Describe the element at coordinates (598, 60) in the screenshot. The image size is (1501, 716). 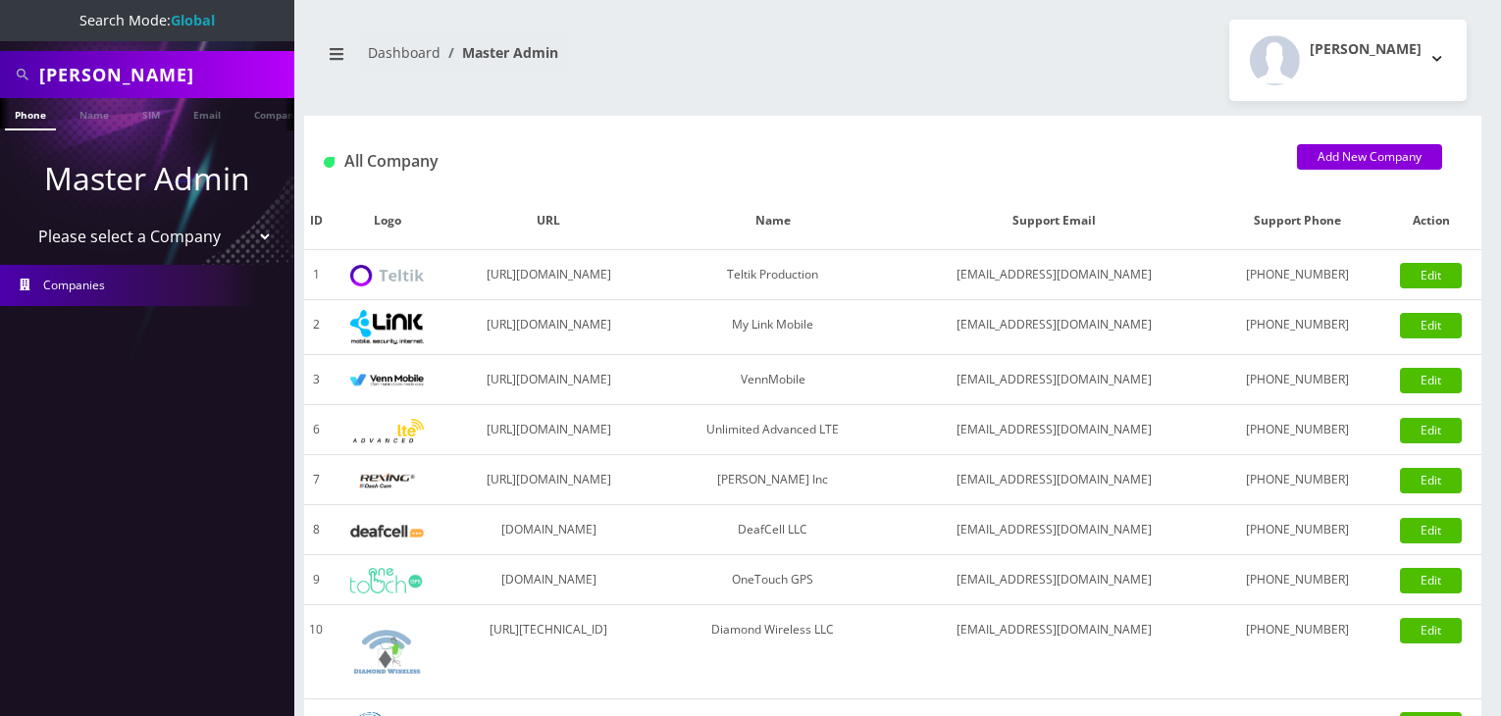
I see `nav: breadcrumb` at that location.